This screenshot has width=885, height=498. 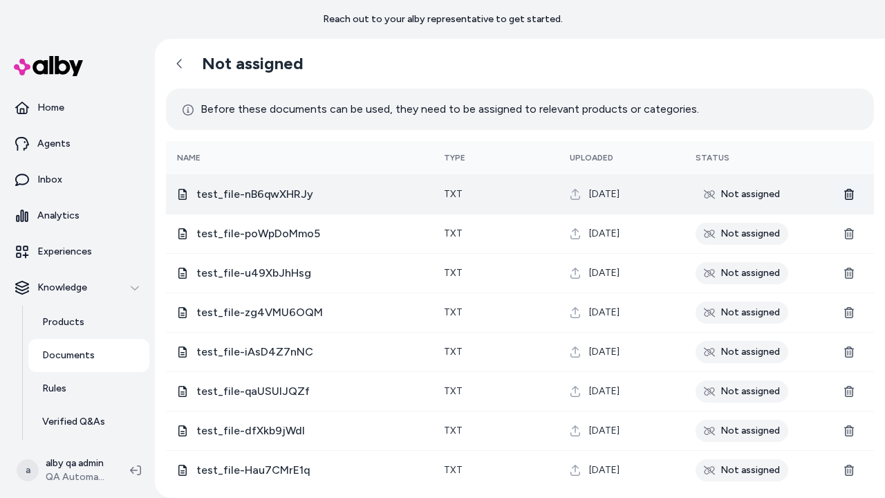 I want to click on a: Home, so click(x=77, y=108).